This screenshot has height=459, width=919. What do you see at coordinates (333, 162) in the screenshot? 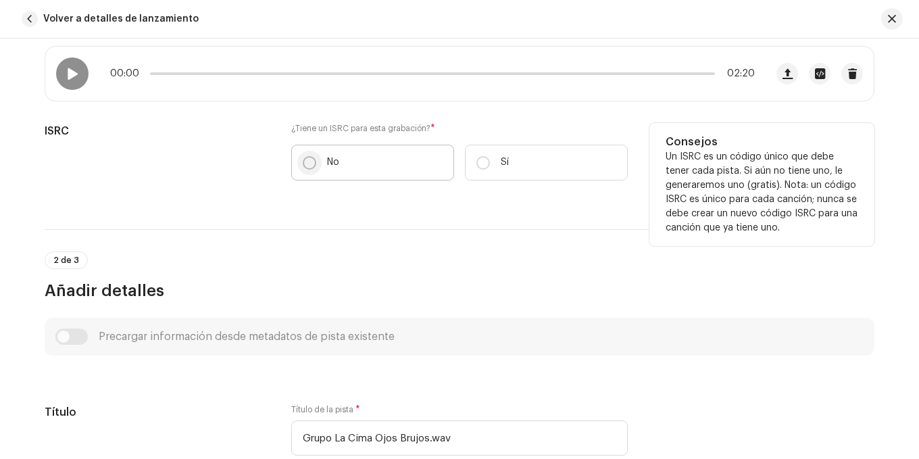
I see `p: No` at bounding box center [333, 162].